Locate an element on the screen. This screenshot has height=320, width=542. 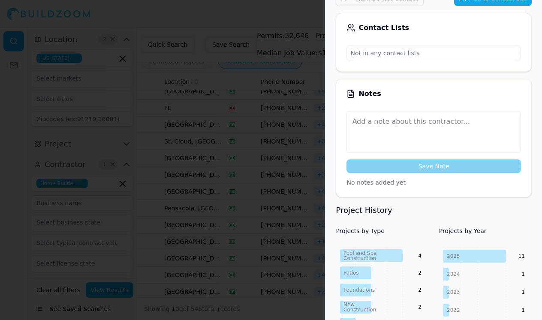
tspan: 2024 is located at coordinates (453, 274).